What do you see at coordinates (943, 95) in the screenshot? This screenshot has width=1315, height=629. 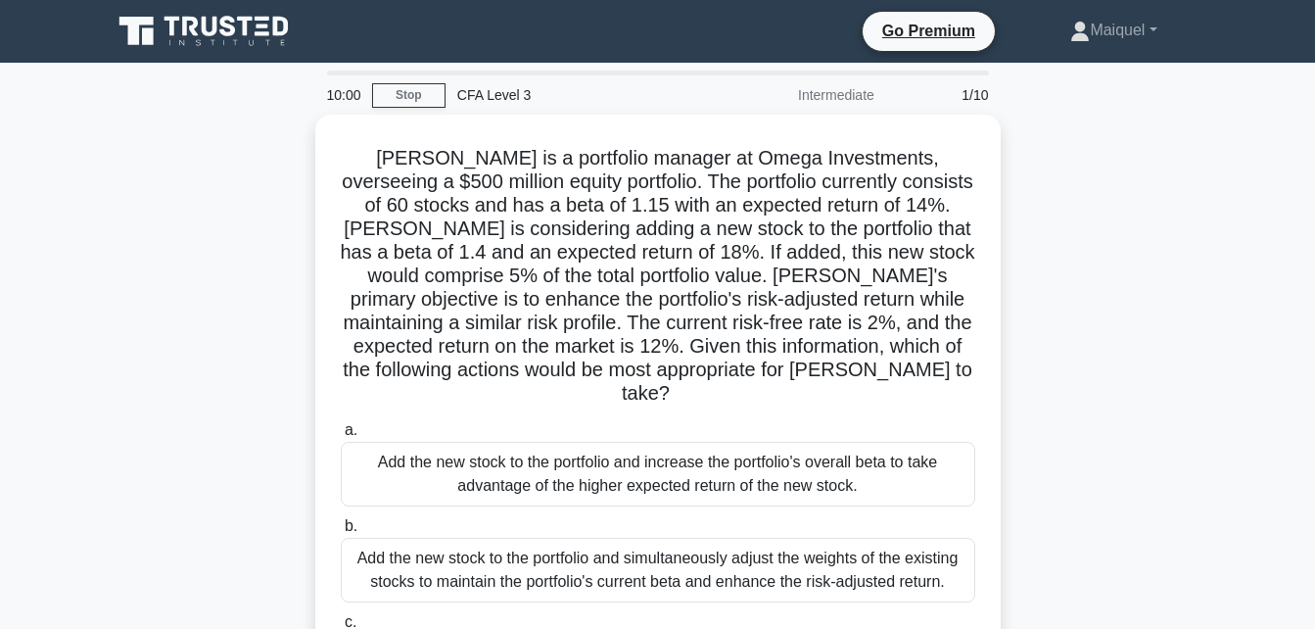 I see `div: 1/10` at bounding box center [943, 95].